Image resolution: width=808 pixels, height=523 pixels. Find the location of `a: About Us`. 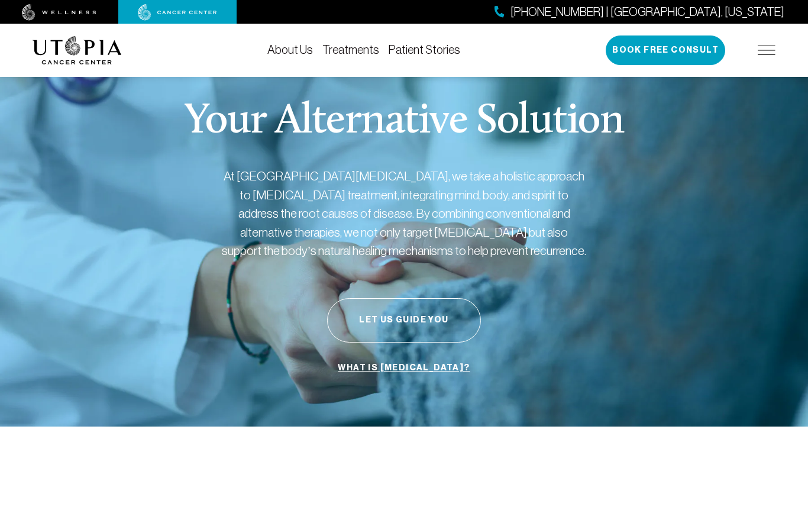

a: About Us is located at coordinates (290, 50).